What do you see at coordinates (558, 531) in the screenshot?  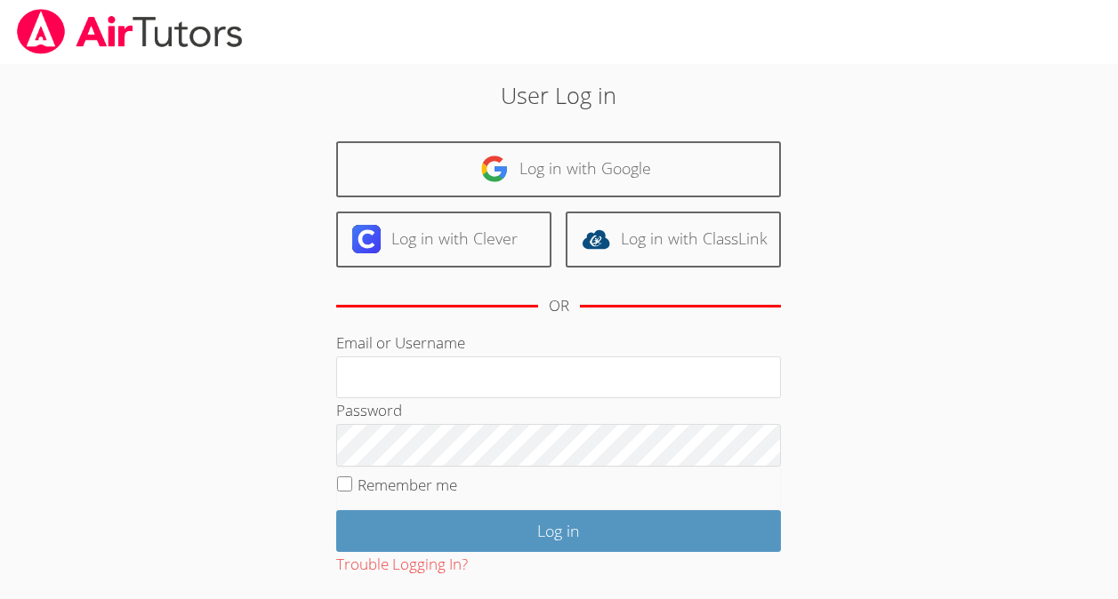 I see `input: Log in` at bounding box center [558, 531].